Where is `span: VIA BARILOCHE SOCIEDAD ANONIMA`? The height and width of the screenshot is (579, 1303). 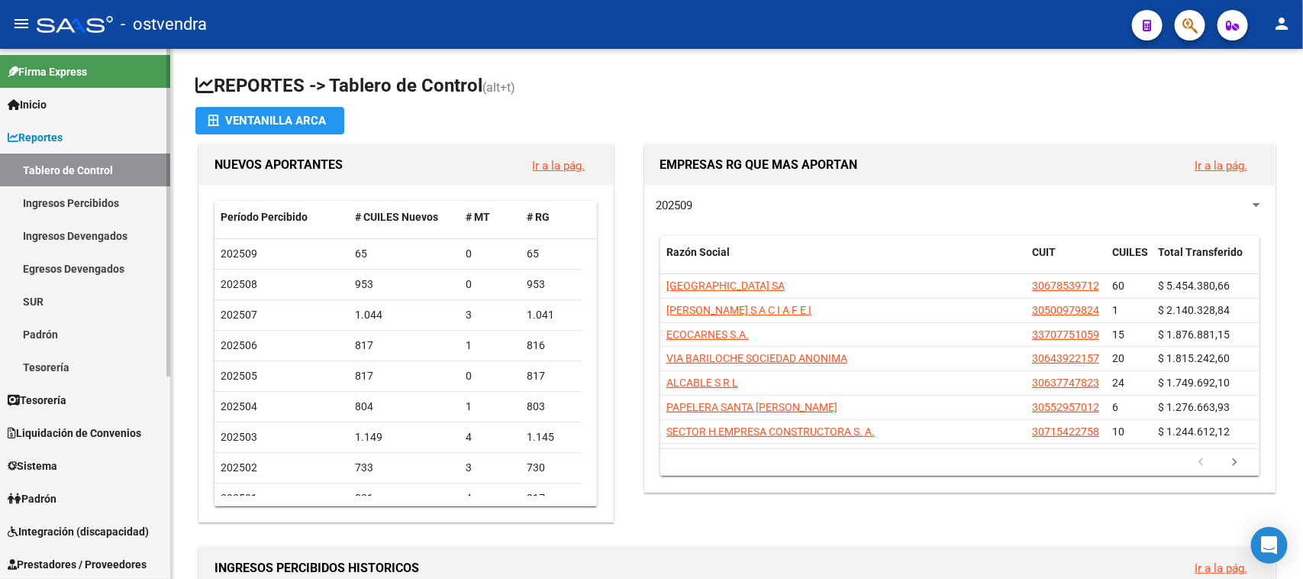 span: VIA BARILOCHE SOCIEDAD ANONIMA is located at coordinates (757, 358).